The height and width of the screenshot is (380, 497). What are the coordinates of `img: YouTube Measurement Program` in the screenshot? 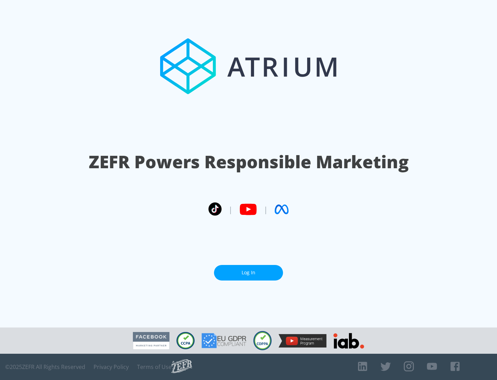 It's located at (302, 340).